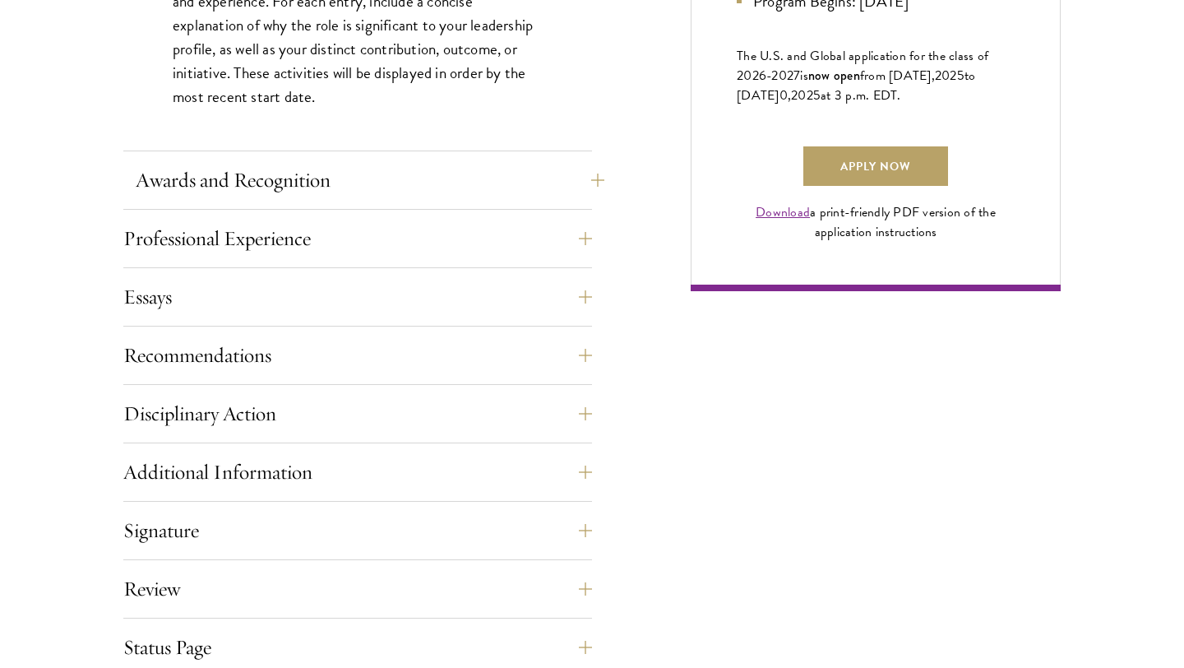 The width and height of the screenshot is (1184, 668). I want to click on button: Essays, so click(358, 297).